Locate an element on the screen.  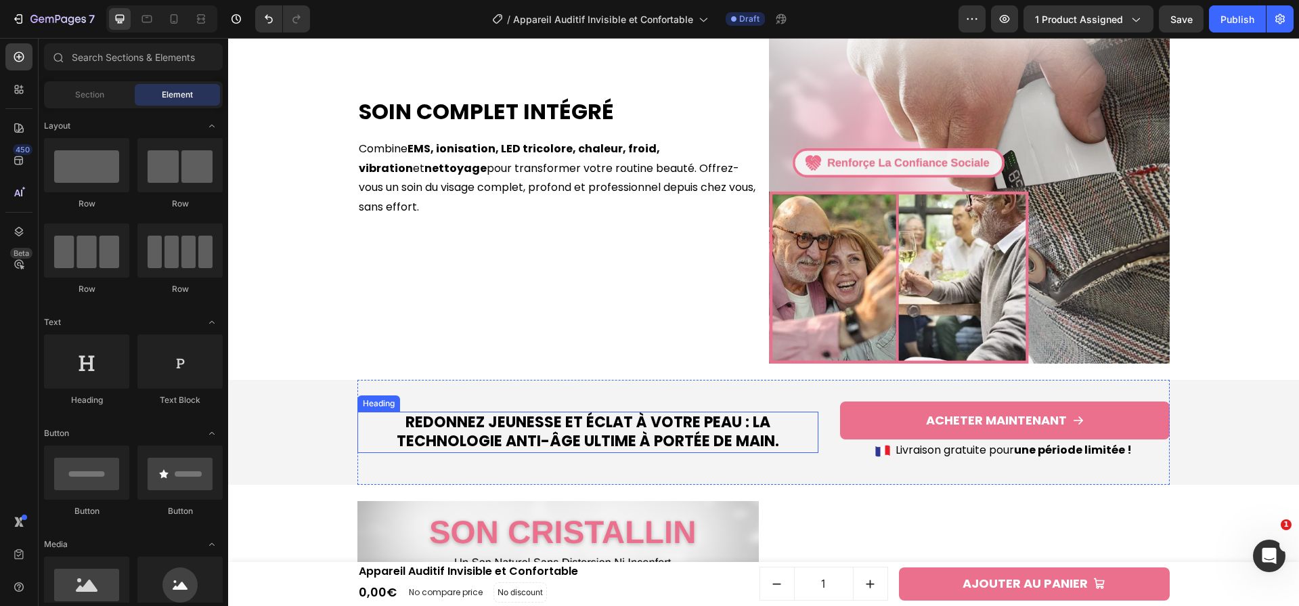
img: gempages_518127932686730400-fc08d6bb-8211-43e7-9528-cca568139fd8.png is located at coordinates (655, 413).